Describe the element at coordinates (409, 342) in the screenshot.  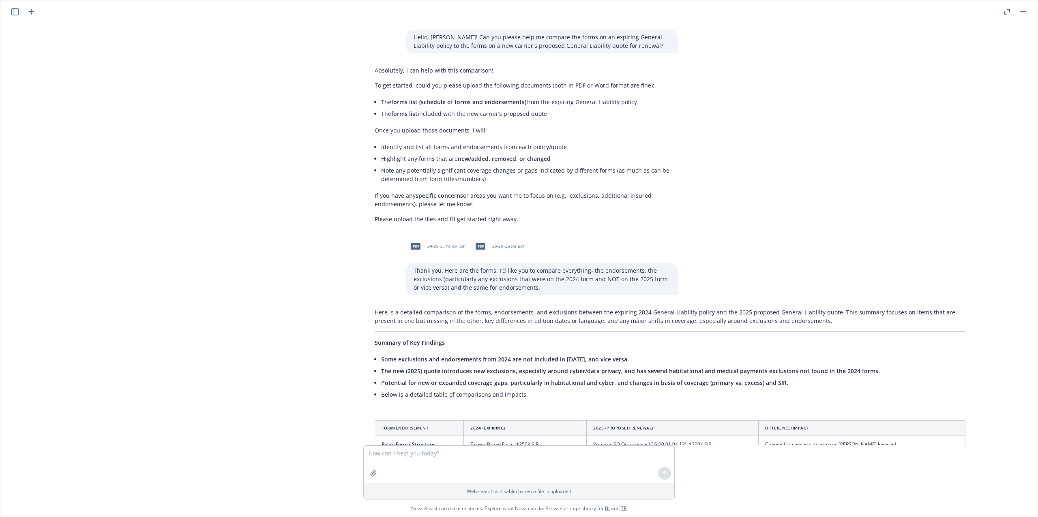
I see `span: Summary of Key Findings` at that location.